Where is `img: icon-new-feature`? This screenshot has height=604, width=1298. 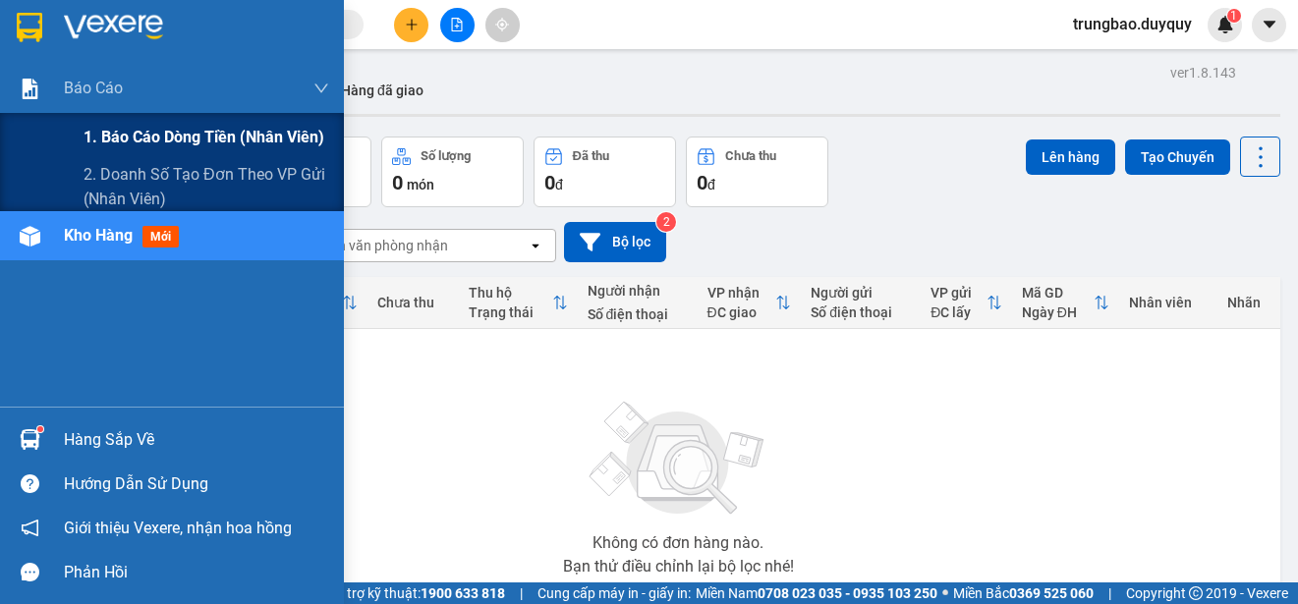 img: icon-new-feature is located at coordinates (1225, 25).